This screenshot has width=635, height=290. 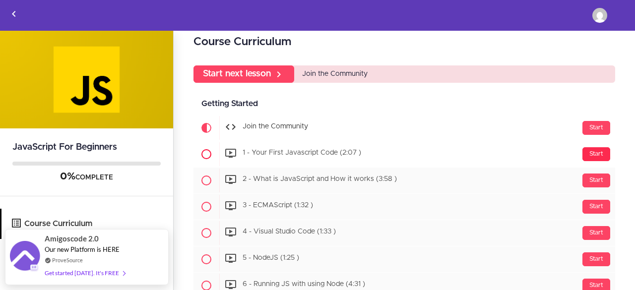 I want to click on span: 2 - What is JavaScript and How it works (3:58 ), so click(x=320, y=180).